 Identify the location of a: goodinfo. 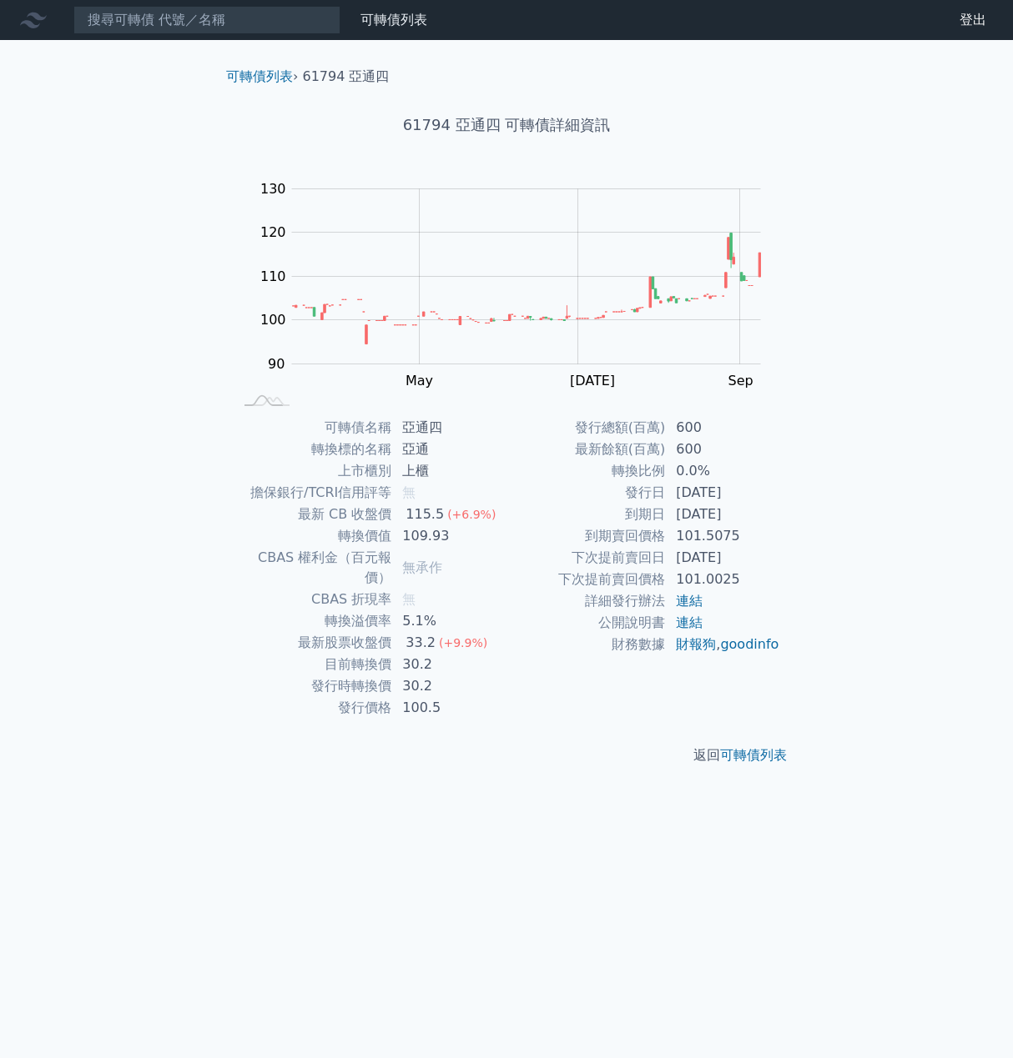
(749, 644).